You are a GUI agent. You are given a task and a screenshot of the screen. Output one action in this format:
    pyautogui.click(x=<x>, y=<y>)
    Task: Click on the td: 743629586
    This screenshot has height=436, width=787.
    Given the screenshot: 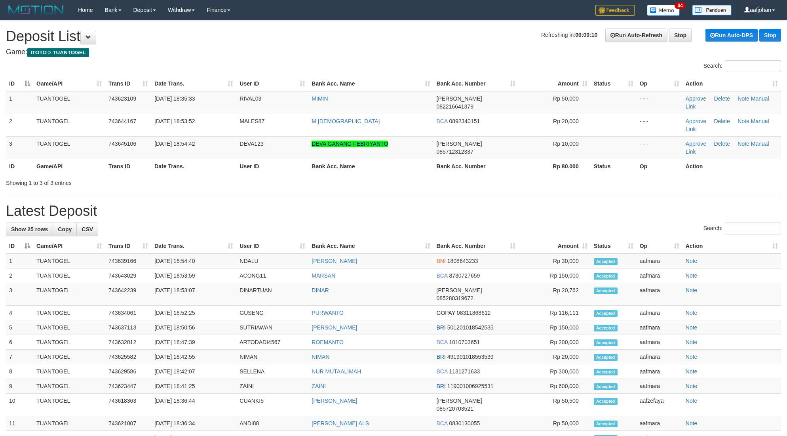 What is the action you would take?
    pyautogui.click(x=128, y=371)
    